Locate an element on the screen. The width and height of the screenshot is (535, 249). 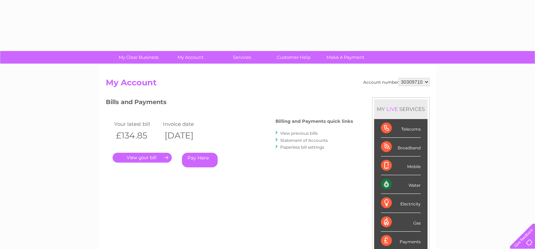
div: MY SERVICES is located at coordinates (400, 109).